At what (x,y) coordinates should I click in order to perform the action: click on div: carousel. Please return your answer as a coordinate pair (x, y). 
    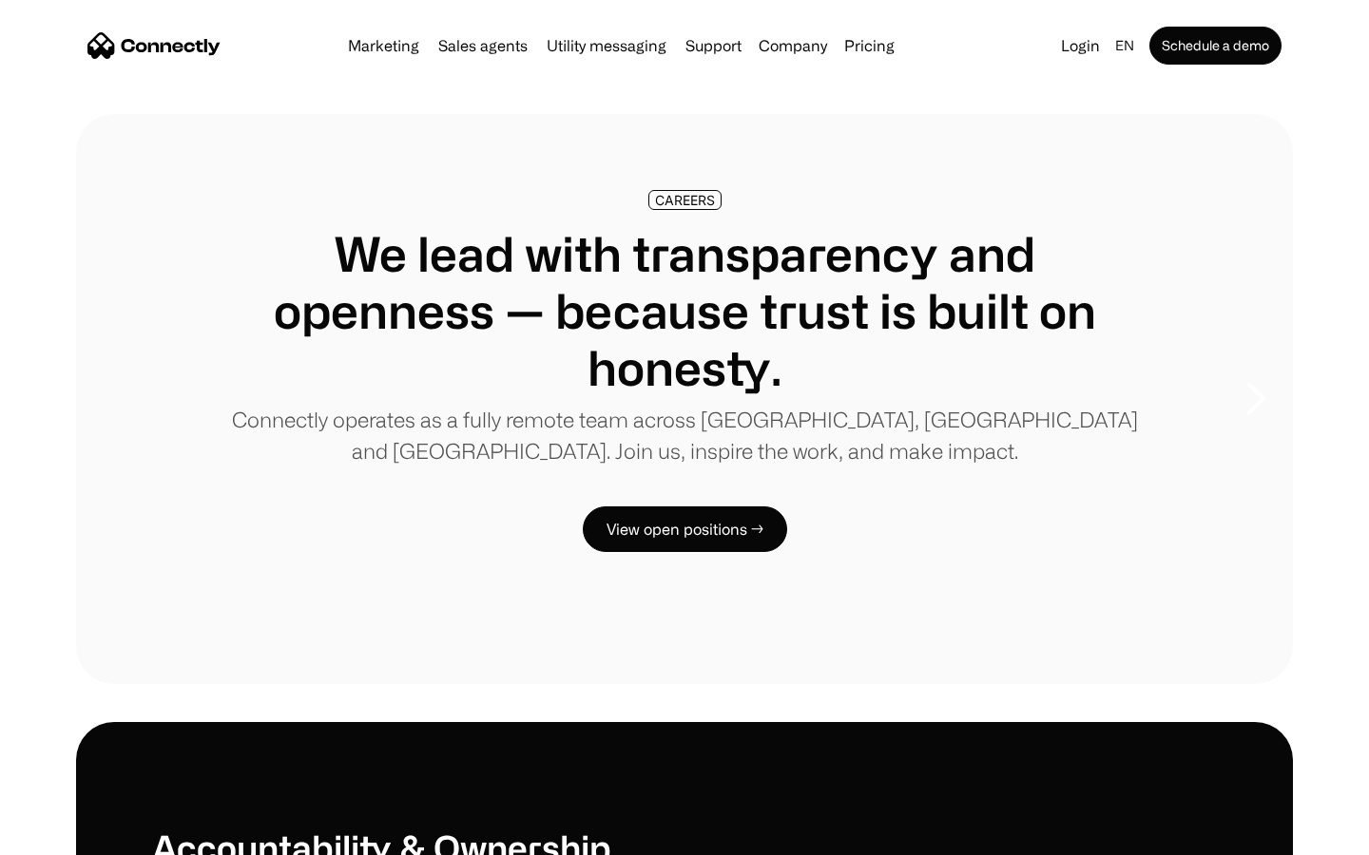
    Looking at the image, I should click on (684, 399).